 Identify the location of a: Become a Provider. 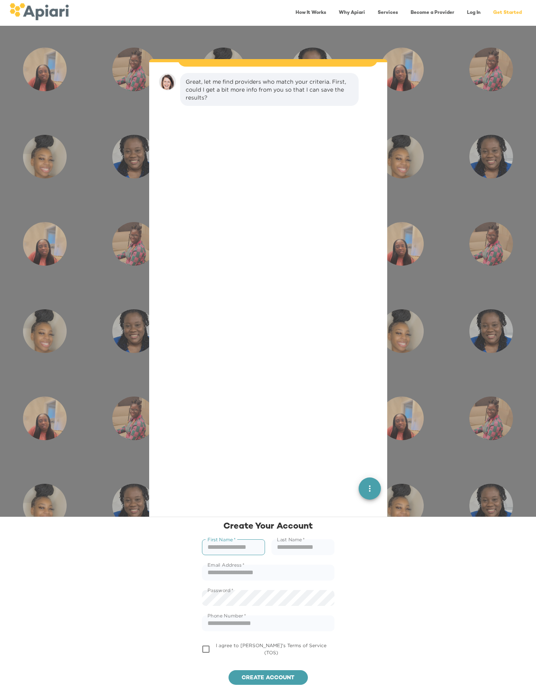
(432, 13).